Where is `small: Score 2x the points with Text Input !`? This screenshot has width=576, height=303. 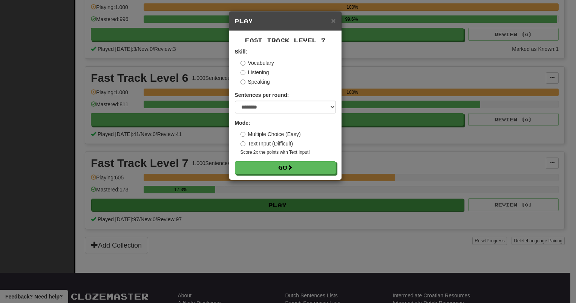
small: Score 2x the points with Text Input ! is located at coordinates (288, 152).